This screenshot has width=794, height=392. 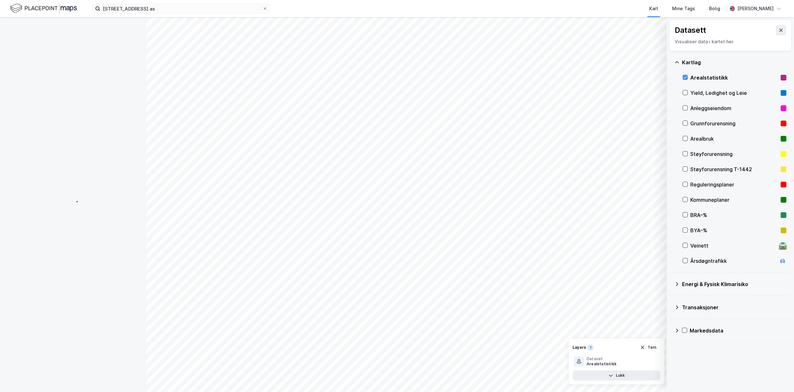 What do you see at coordinates (735, 200) in the screenshot?
I see `div: Kommuneplaner` at bounding box center [735, 200].